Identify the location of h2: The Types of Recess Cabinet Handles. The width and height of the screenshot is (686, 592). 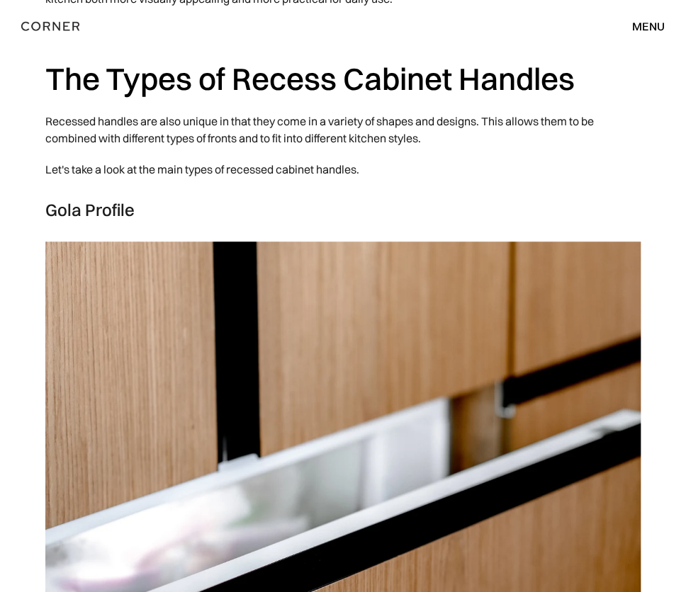
(343, 79).